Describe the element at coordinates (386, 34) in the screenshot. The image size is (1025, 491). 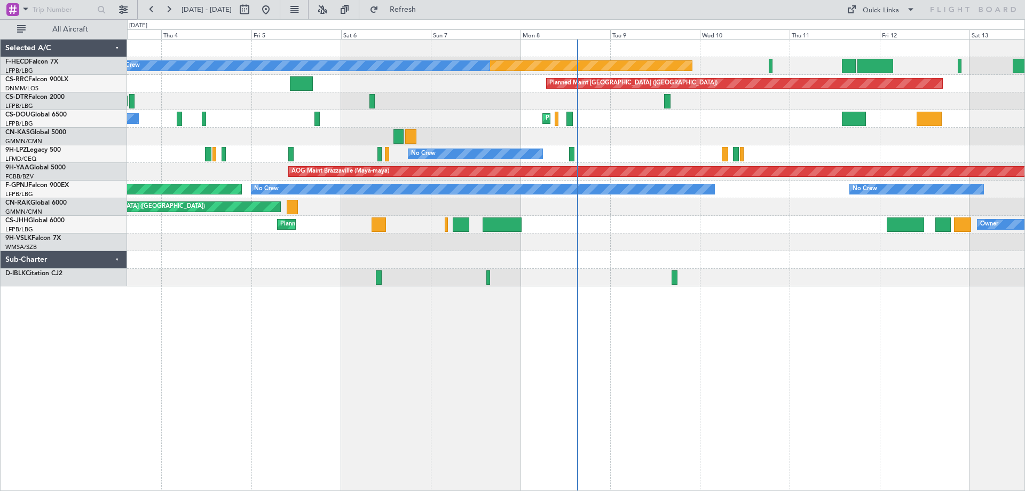
I see `div: Sat 6` at that location.